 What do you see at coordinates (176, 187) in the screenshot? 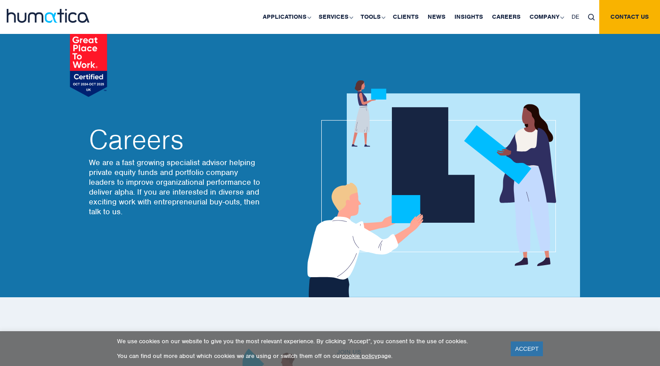
I see `p: We are a fast growing specialist advisor helping private equity funds and portfolio company leade...` at bounding box center [176, 187].